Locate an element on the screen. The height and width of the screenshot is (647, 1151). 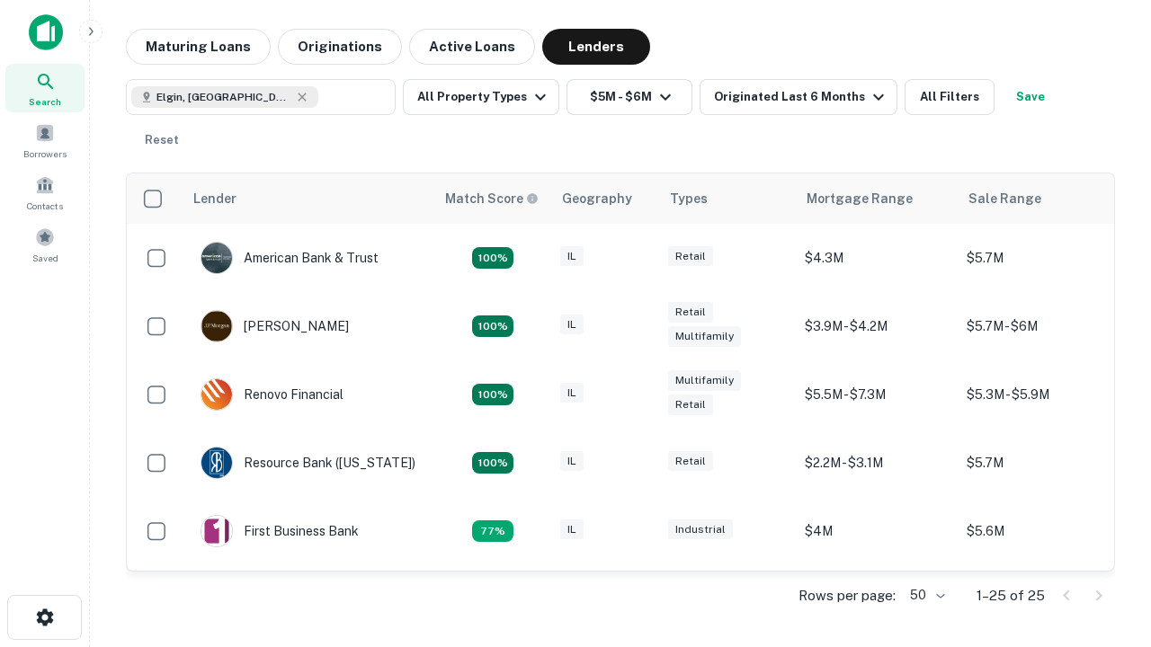
span: Saved is located at coordinates (45, 258).